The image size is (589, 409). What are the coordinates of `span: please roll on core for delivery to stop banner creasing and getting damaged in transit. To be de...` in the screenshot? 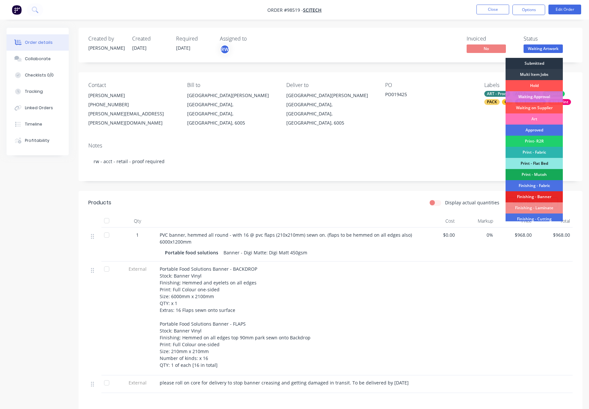 It's located at (284, 383).